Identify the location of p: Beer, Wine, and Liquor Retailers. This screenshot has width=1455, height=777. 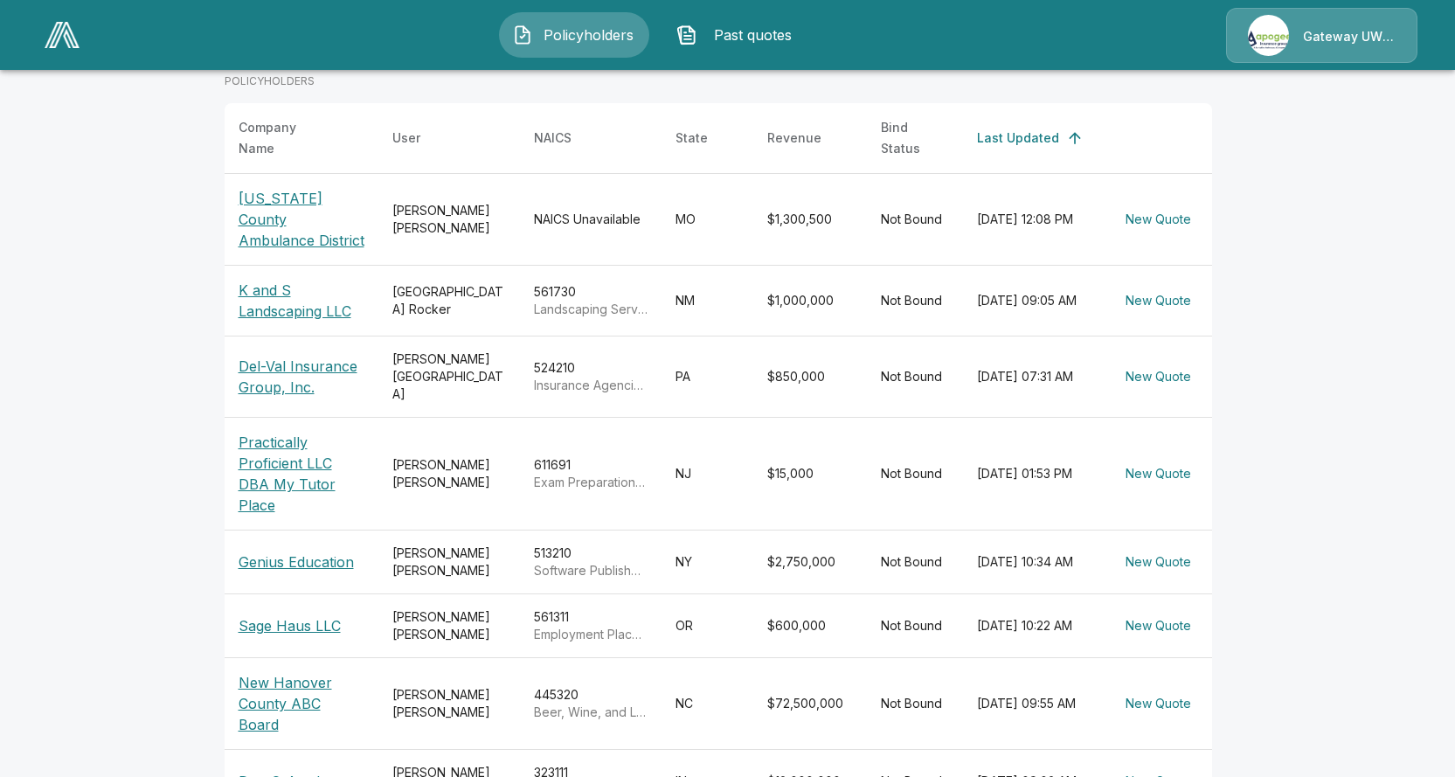
(591, 712).